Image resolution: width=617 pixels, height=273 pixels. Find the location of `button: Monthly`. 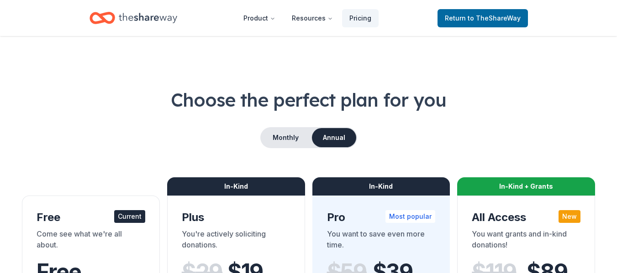

button: Monthly is located at coordinates (285, 138).